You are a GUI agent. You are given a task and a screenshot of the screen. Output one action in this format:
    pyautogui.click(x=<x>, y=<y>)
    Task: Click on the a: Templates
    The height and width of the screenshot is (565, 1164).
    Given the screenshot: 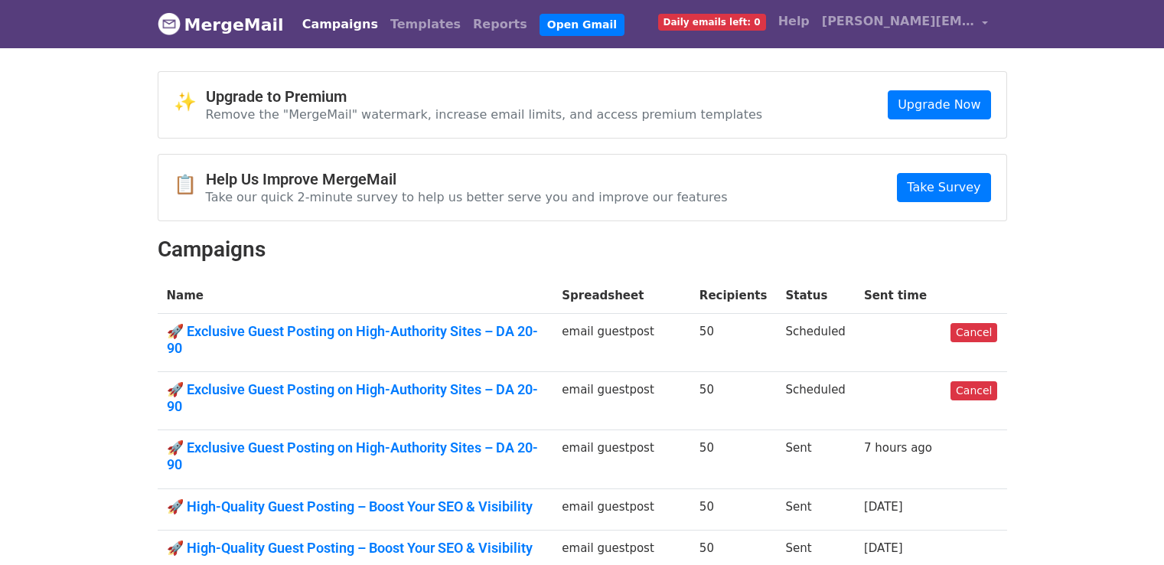 What is the action you would take?
    pyautogui.click(x=425, y=24)
    